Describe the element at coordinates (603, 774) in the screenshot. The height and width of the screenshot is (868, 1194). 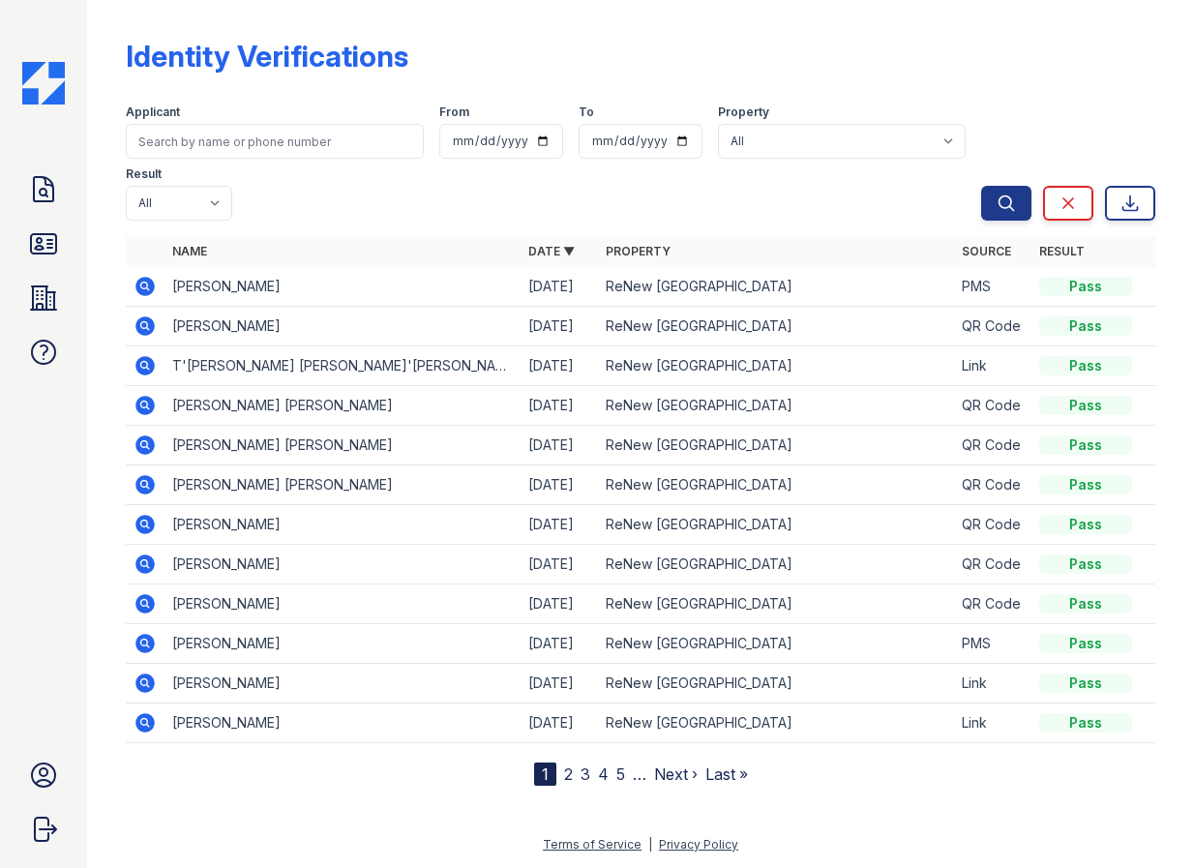
I see `a: 4` at that location.